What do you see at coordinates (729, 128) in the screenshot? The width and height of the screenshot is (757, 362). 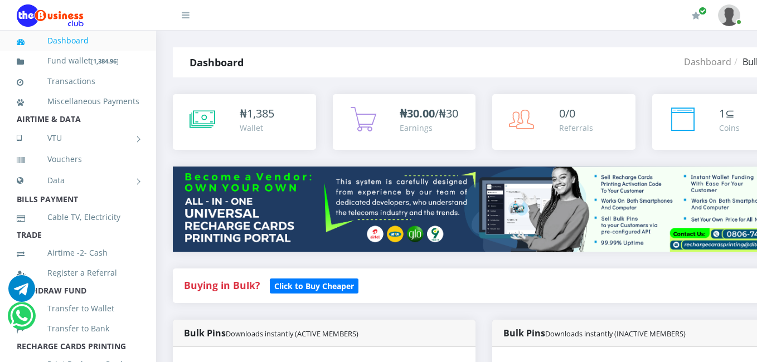 I see `div: Coins` at bounding box center [729, 128].